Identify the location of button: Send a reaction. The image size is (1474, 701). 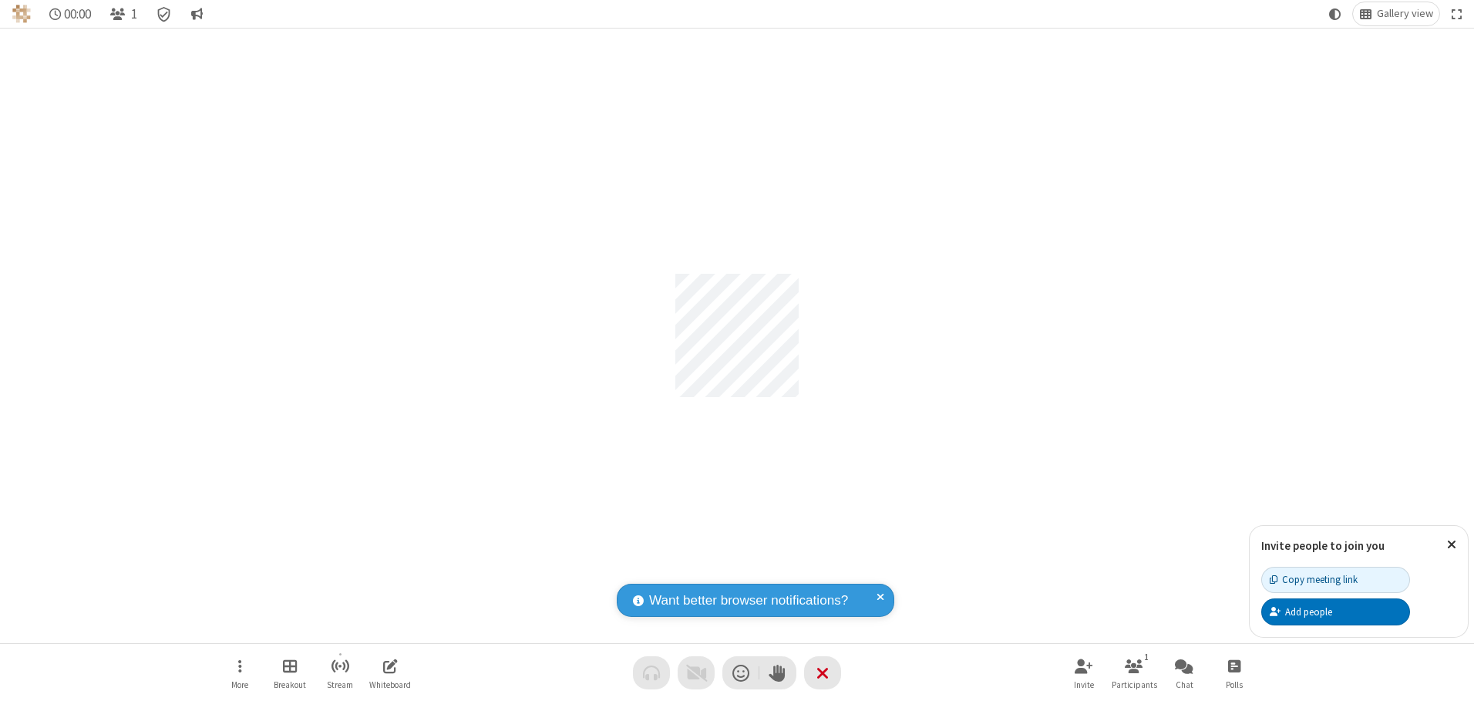
(741, 672).